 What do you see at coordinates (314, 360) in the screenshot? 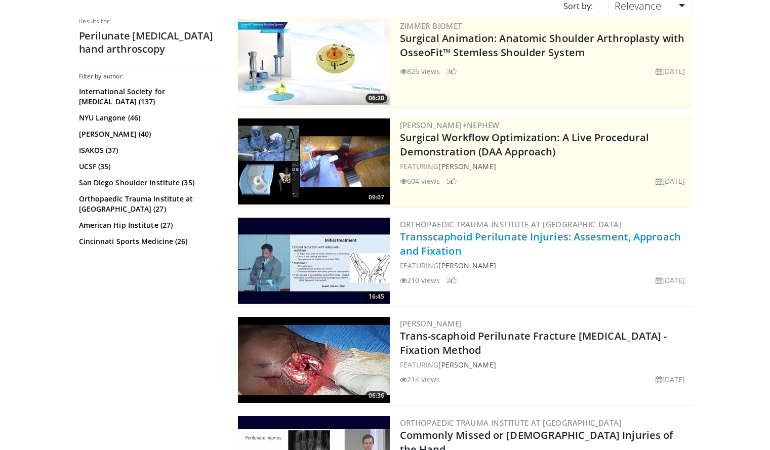
I see `a: 06:36` at bounding box center [314, 360].